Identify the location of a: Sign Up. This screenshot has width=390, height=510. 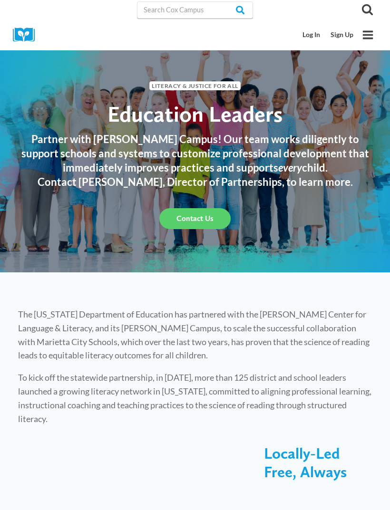
(342, 35).